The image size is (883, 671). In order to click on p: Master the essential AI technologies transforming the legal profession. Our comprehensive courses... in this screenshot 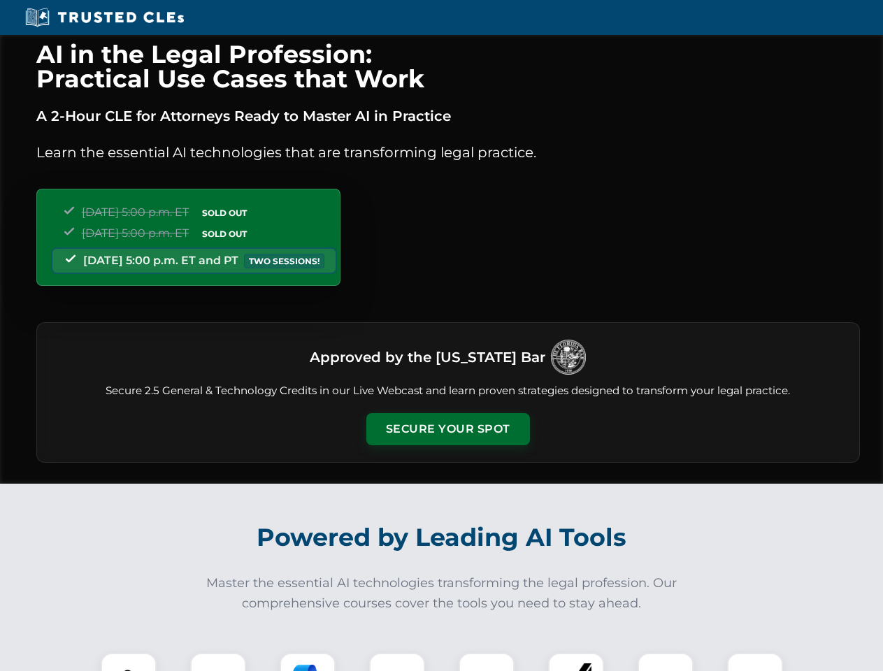, I will do `click(442, 594)`.